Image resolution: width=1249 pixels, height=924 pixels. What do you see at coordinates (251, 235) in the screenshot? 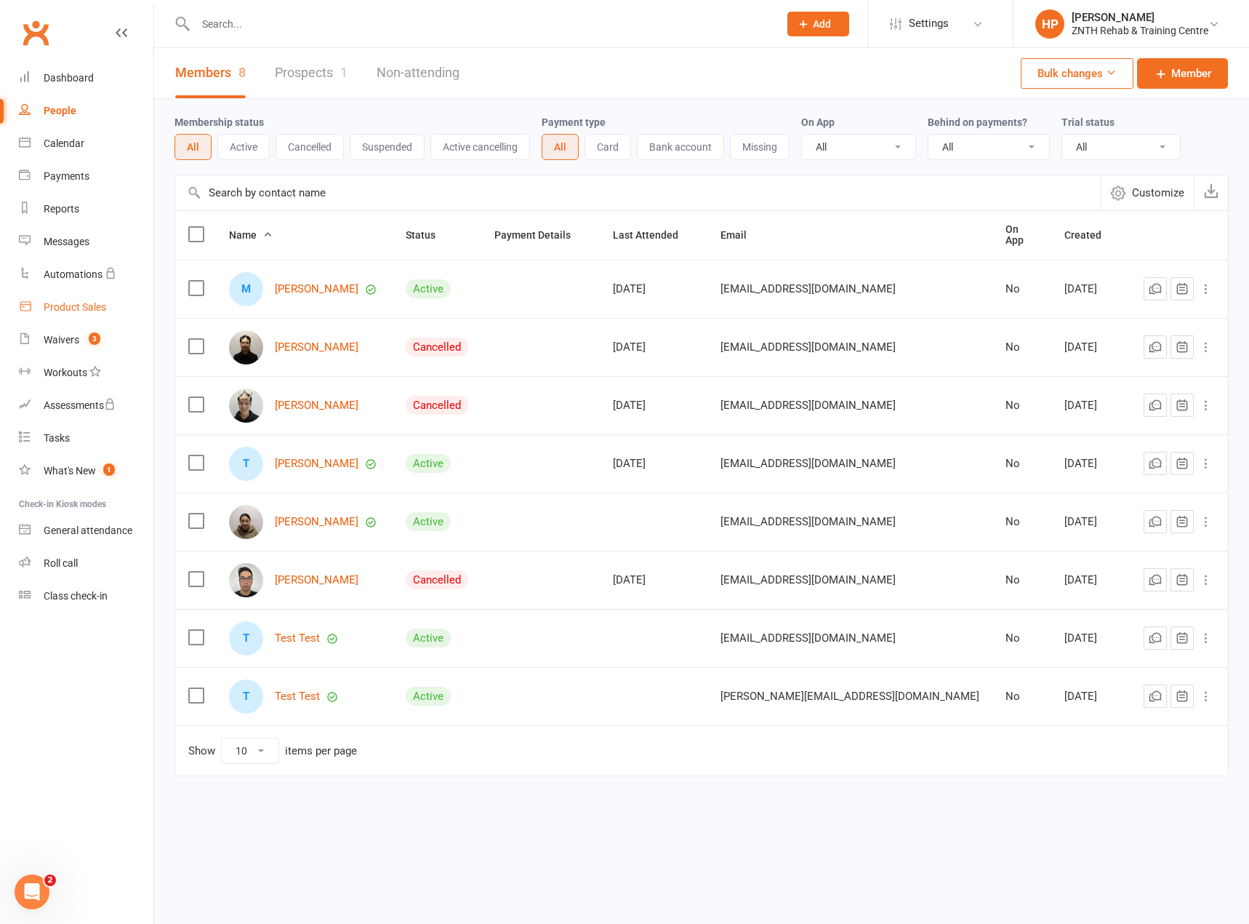
I see `button: Name` at bounding box center [251, 235].